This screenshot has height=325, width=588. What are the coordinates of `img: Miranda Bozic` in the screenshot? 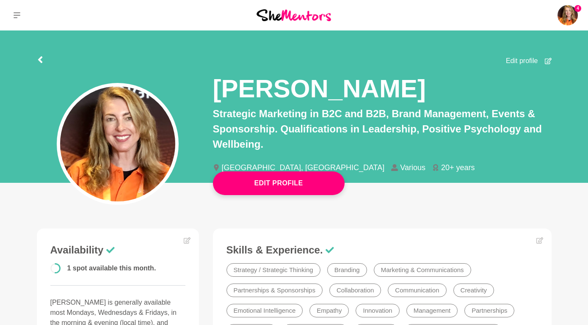 It's located at (568, 15).